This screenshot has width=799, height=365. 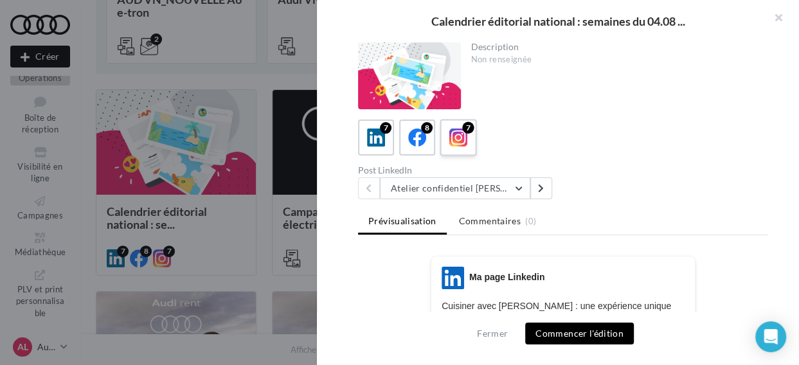 I want to click on div: Non renseignée, so click(x=615, y=60).